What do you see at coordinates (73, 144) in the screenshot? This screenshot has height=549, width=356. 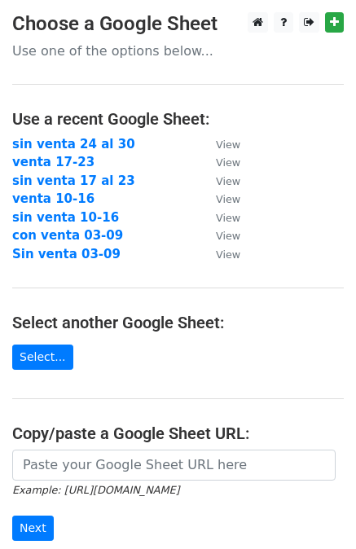 I see `a: sin venta 24 al 30` at bounding box center [73, 144].